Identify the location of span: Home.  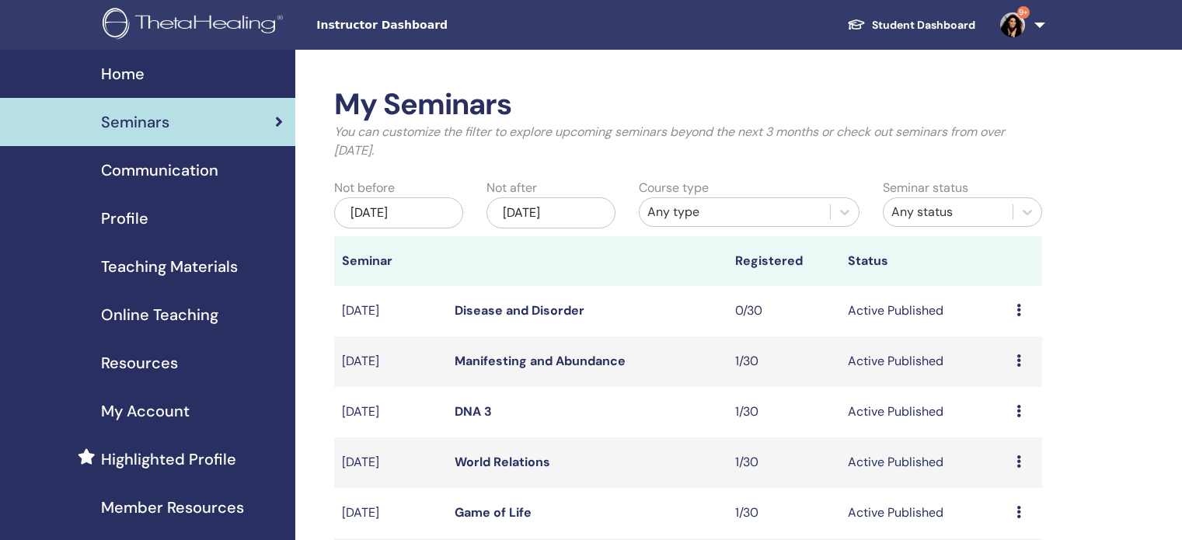
(123, 74).